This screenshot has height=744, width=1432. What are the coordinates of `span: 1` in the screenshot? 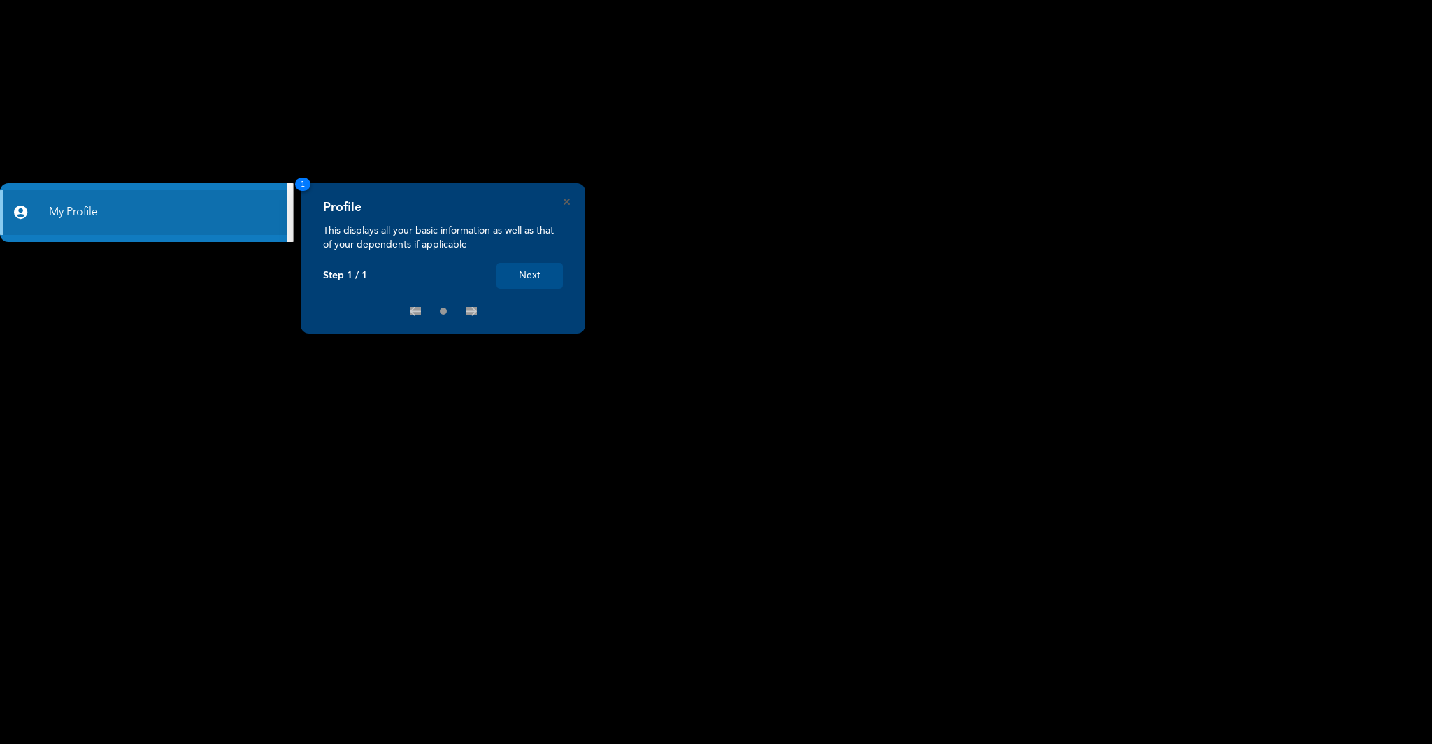 It's located at (303, 184).